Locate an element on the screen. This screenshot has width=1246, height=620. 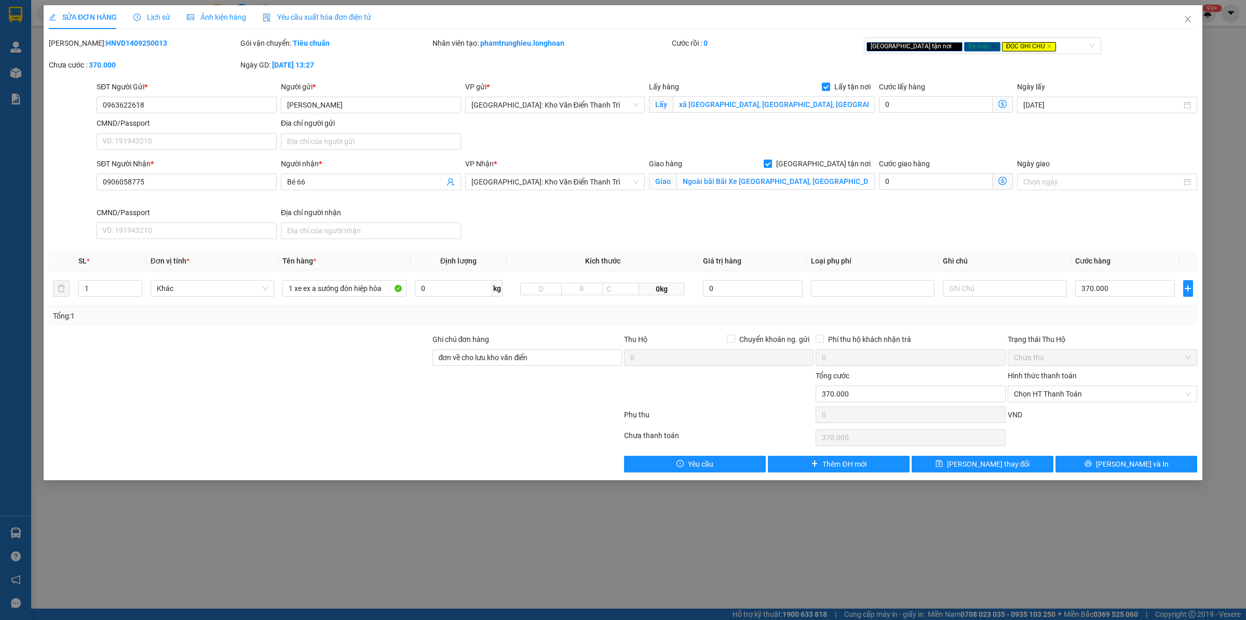
input: Cước giao hàng is located at coordinates (936, 181).